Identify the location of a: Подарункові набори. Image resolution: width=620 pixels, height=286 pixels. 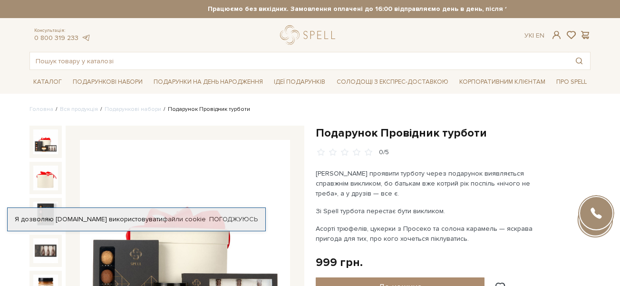
(133, 109).